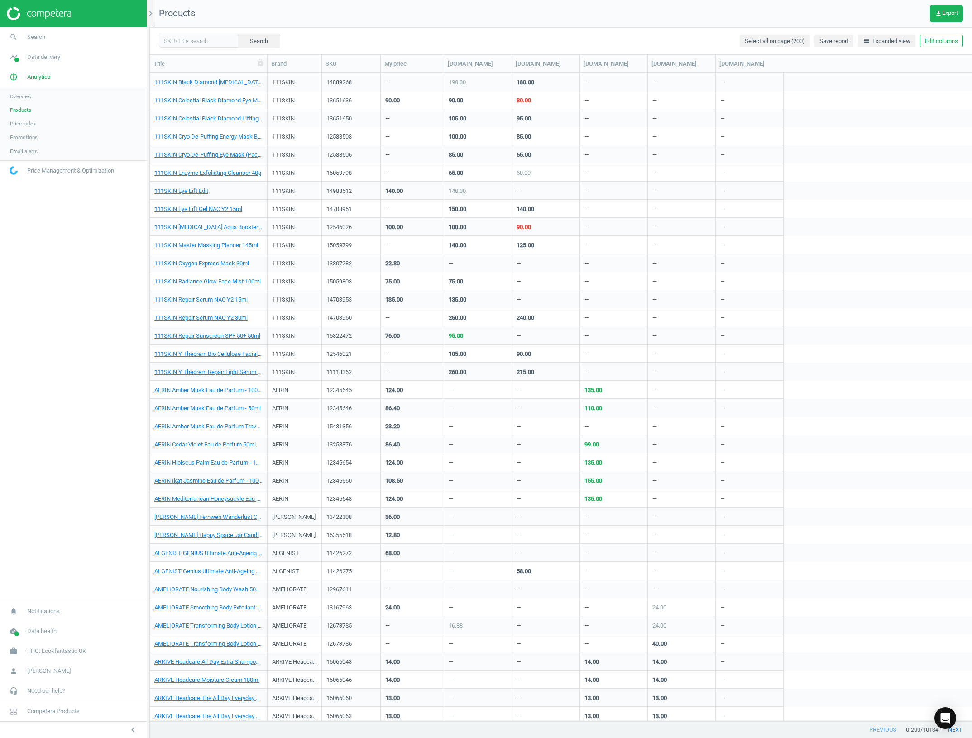 The height and width of the screenshot is (738, 972). I want to click on a: AERIN Ikat Jasmine Eau de Parfum - 100ml, so click(208, 481).